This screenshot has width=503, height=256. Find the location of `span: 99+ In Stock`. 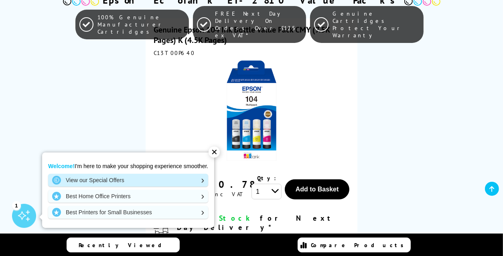

span: 99+ In Stock is located at coordinates (215, 218).